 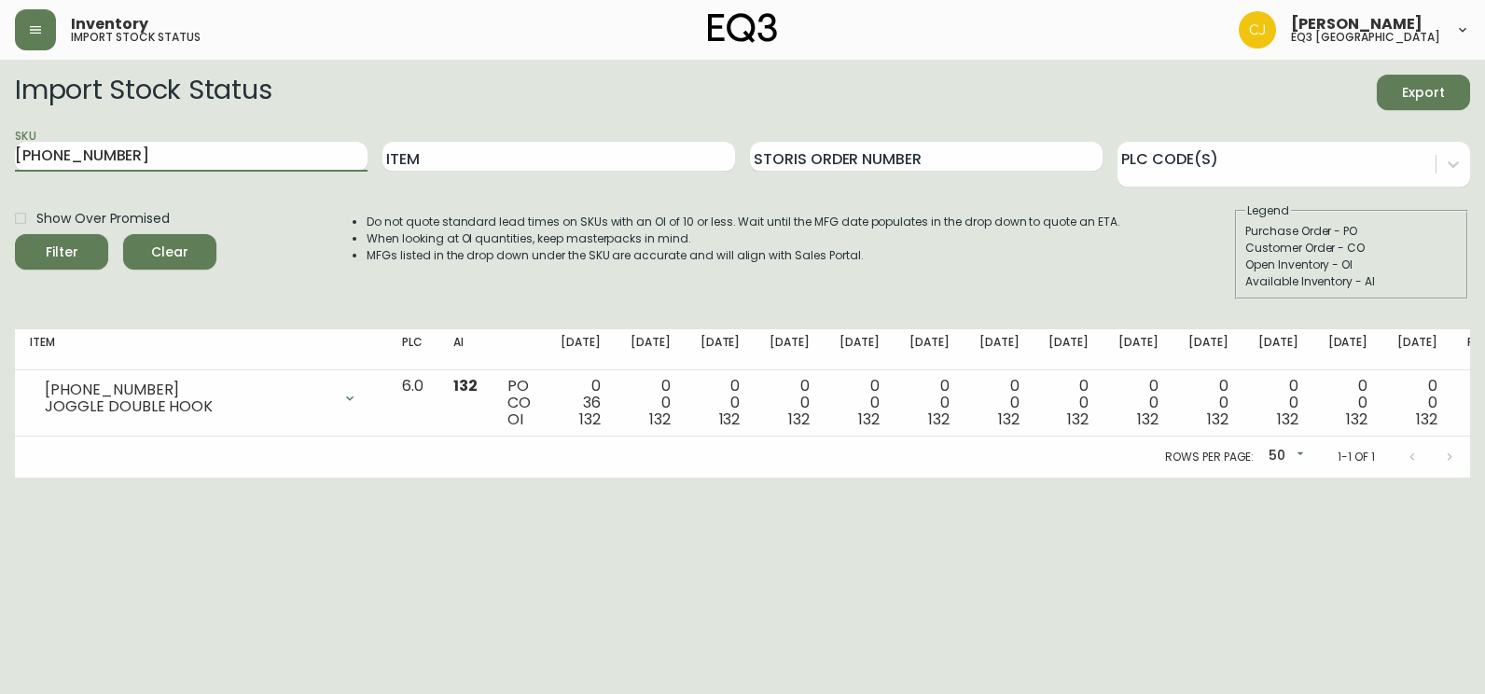 What do you see at coordinates (170, 252) in the screenshot?
I see `button: Clear` at bounding box center [170, 252].